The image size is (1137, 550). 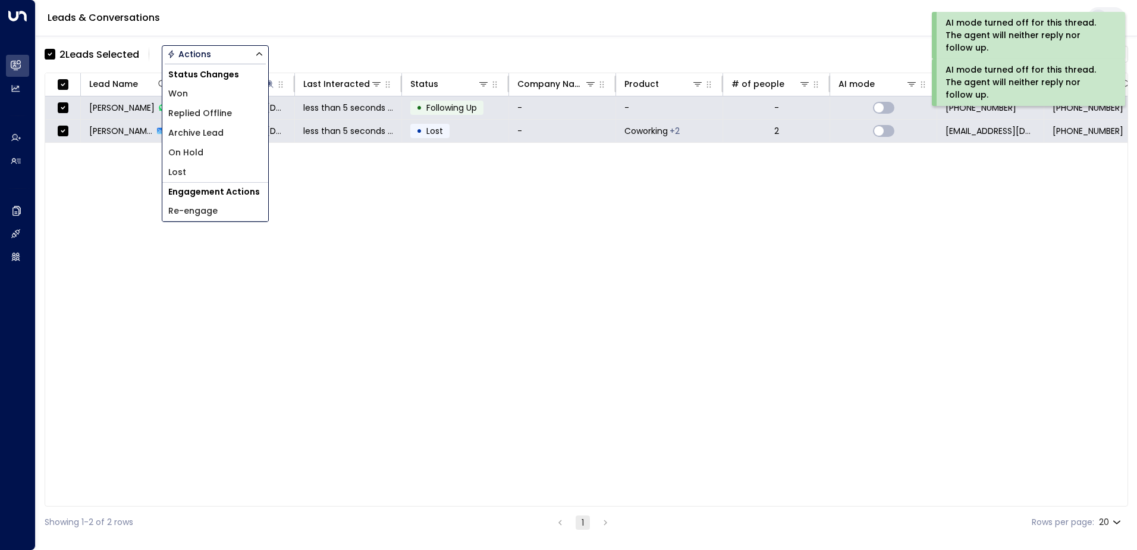 What do you see at coordinates (674, 131) in the screenshot?
I see `div: Day office,Private Office` at bounding box center [674, 131].